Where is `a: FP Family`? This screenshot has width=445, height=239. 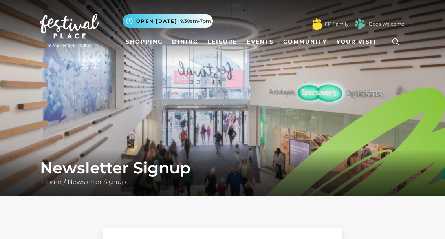 a: FP Family is located at coordinates (336, 24).